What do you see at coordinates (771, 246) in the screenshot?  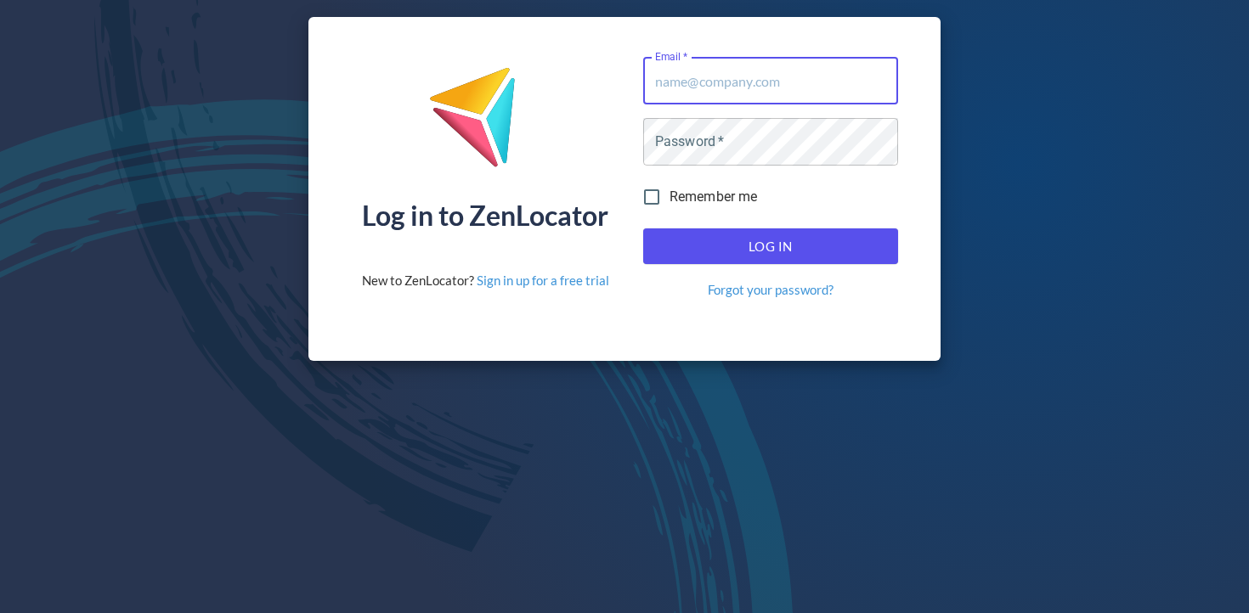 I see `button: Log In` at bounding box center [771, 246].